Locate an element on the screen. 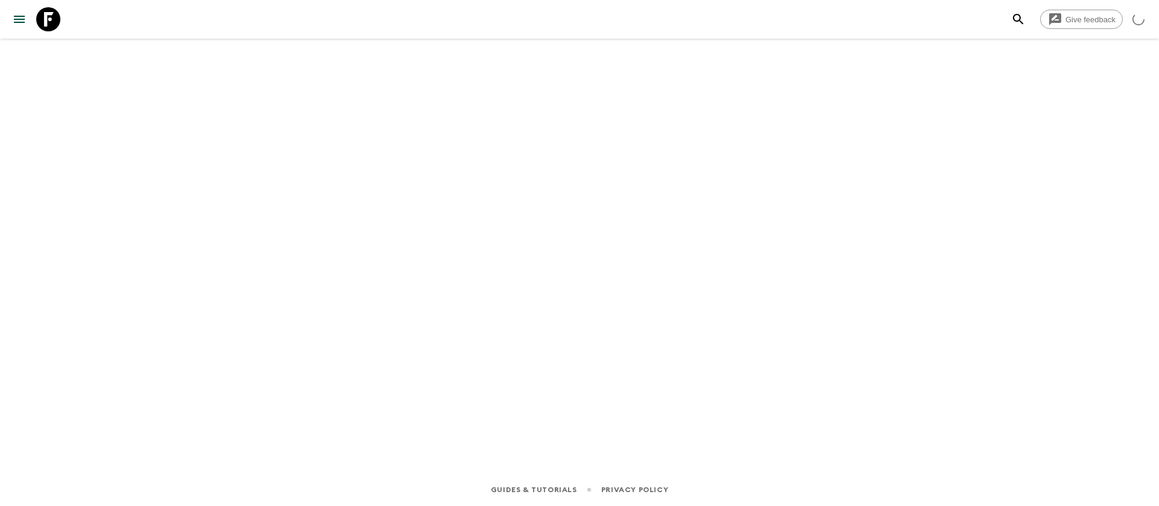 This screenshot has height=506, width=1159. button: menu is located at coordinates (19, 19).